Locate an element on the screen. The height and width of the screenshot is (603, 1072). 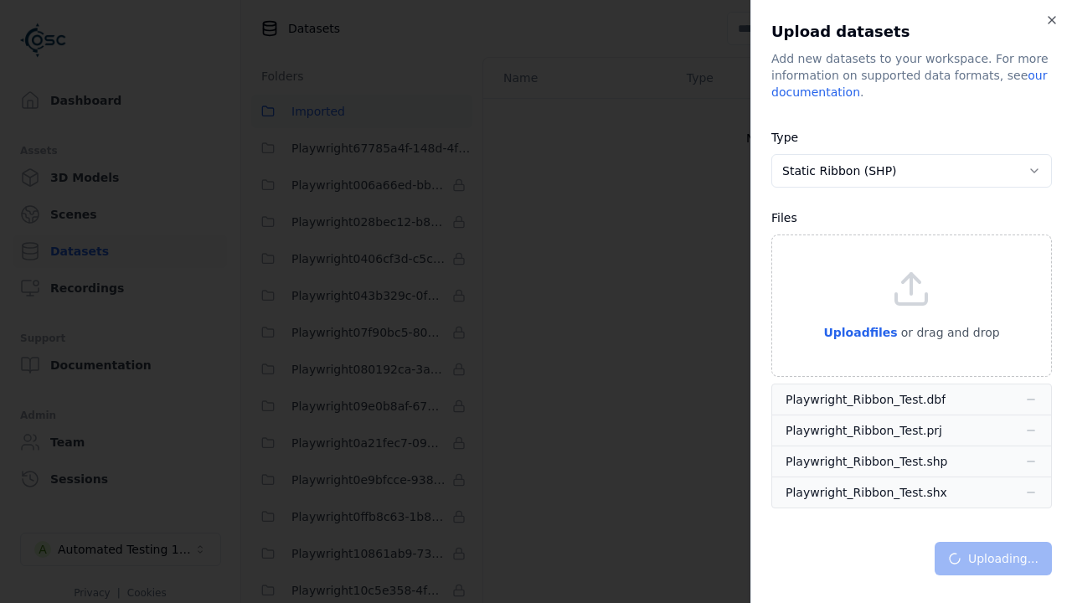
label: Type is located at coordinates (785, 137).